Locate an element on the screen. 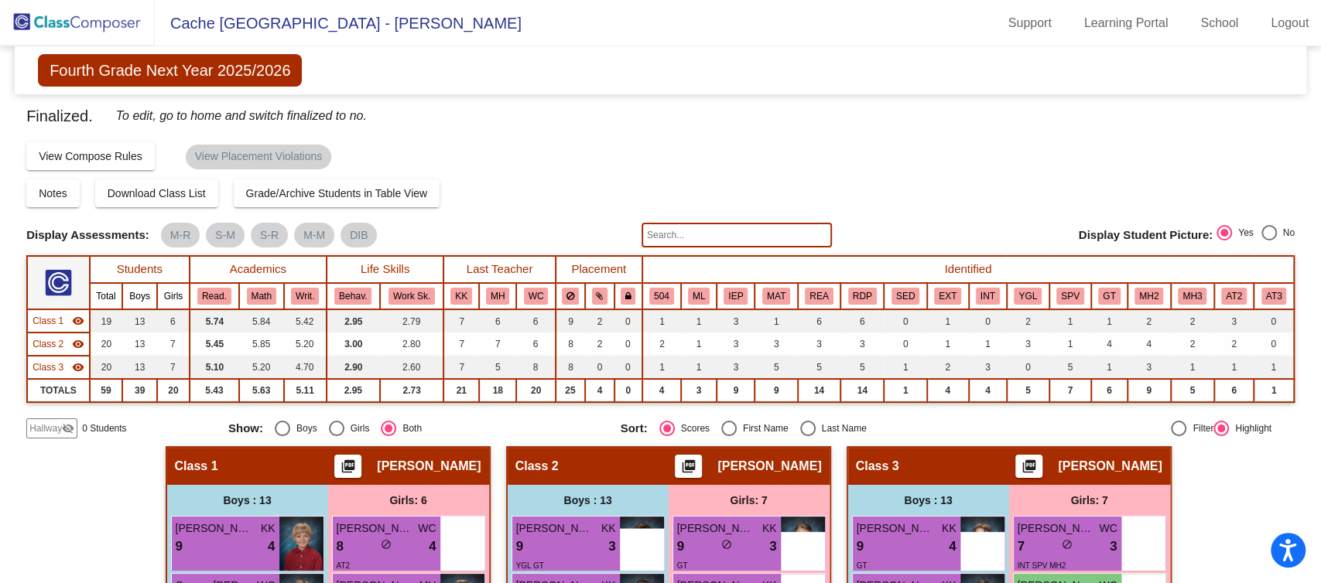  th: 504 Plan is located at coordinates (662, 296).